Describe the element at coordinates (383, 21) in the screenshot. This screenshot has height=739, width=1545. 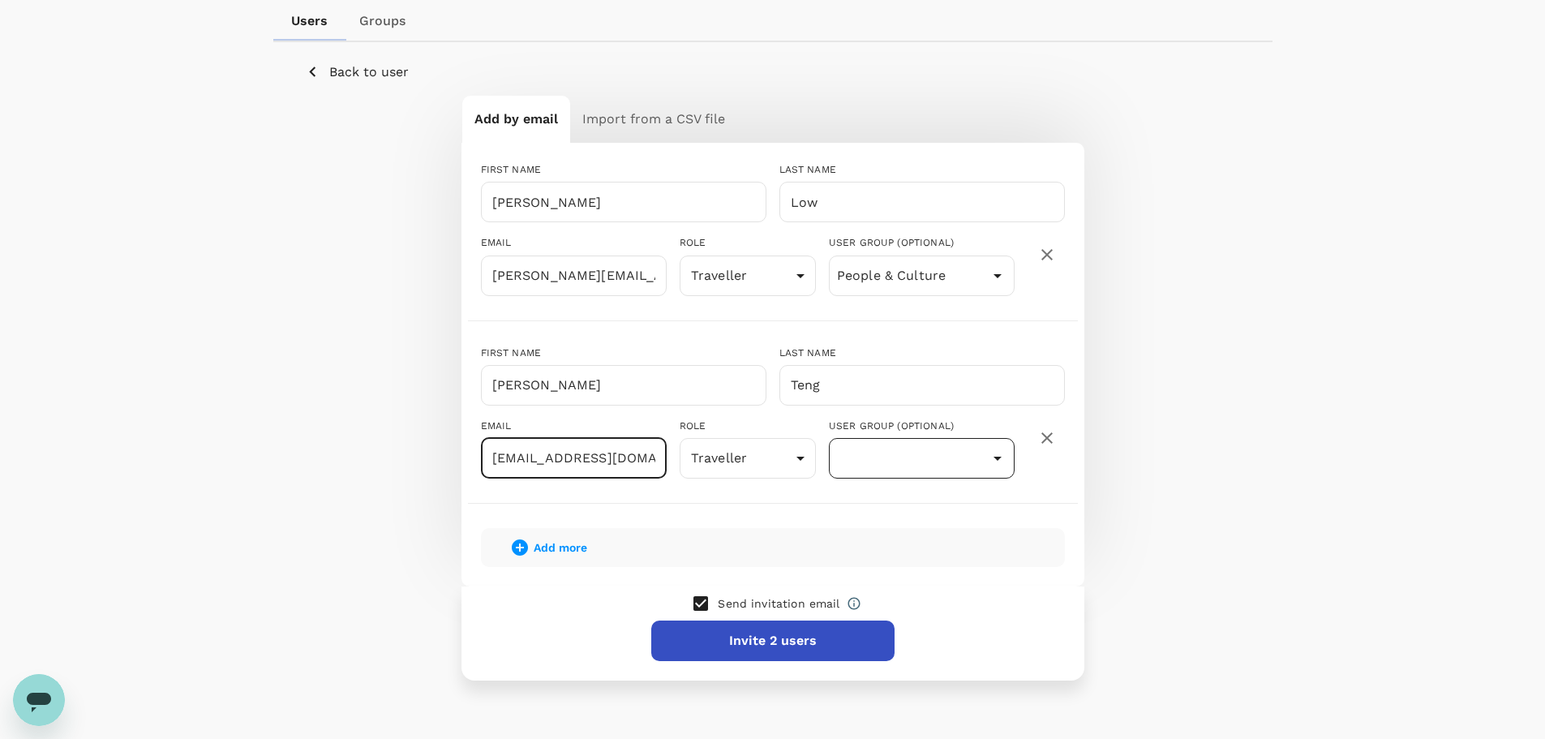
I see `a: Groups` at that location.